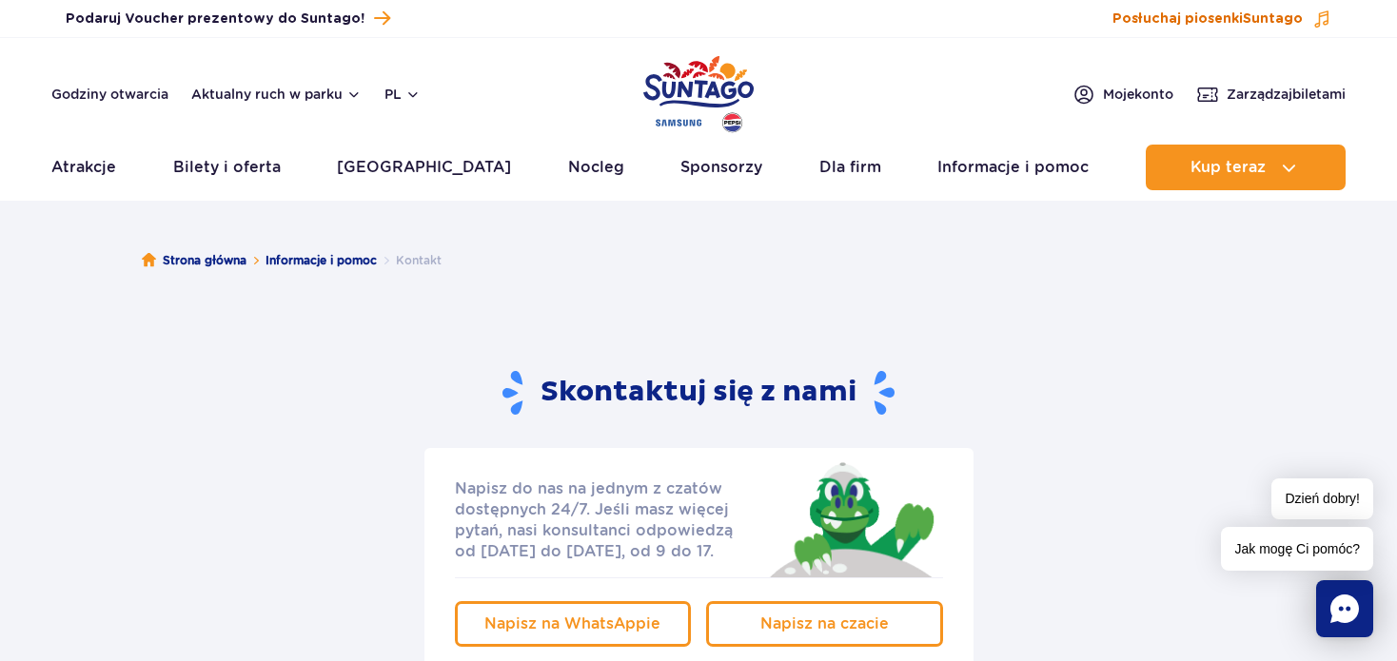 This screenshot has height=661, width=1397. What do you see at coordinates (573, 624) in the screenshot?
I see `a: Napisz na WhatsAppie` at bounding box center [573, 624].